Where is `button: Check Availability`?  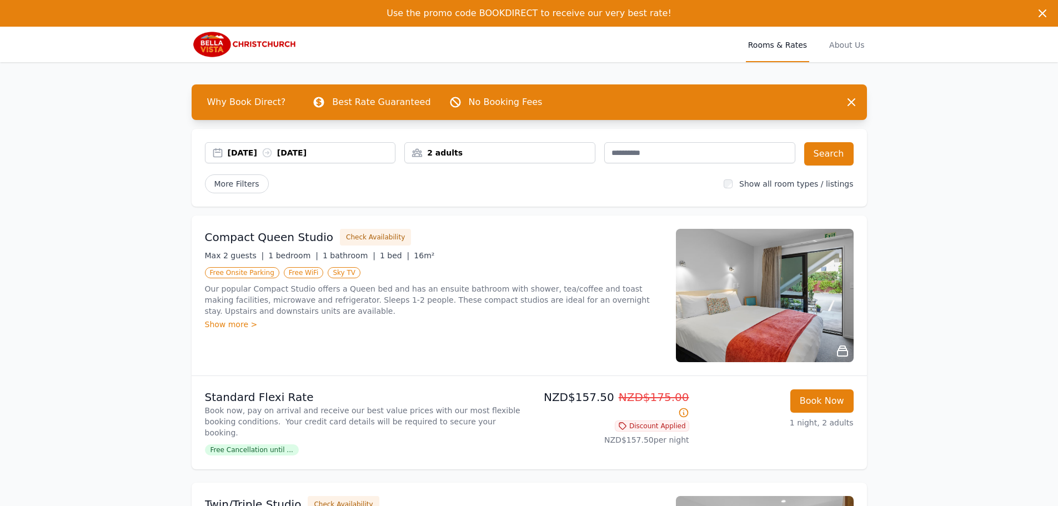
button: Check Availability is located at coordinates (376, 237).